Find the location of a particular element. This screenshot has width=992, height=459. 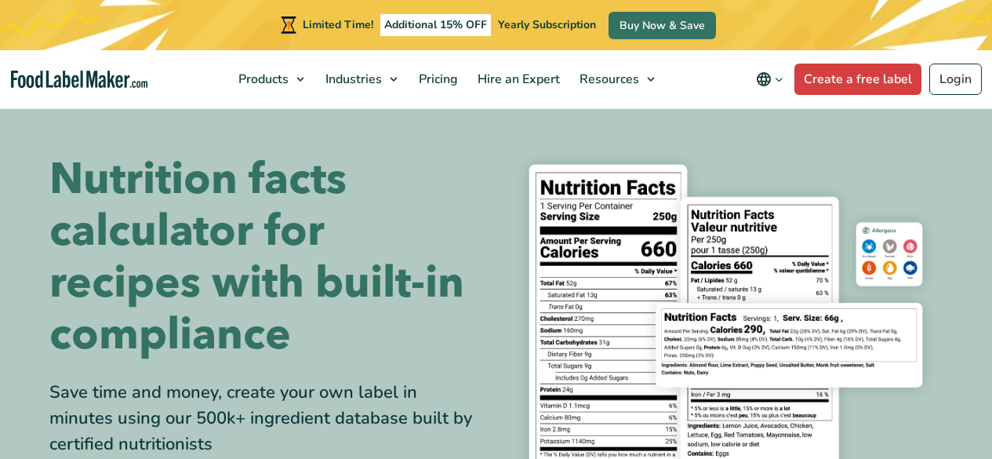

a: Resources is located at coordinates (617, 79).